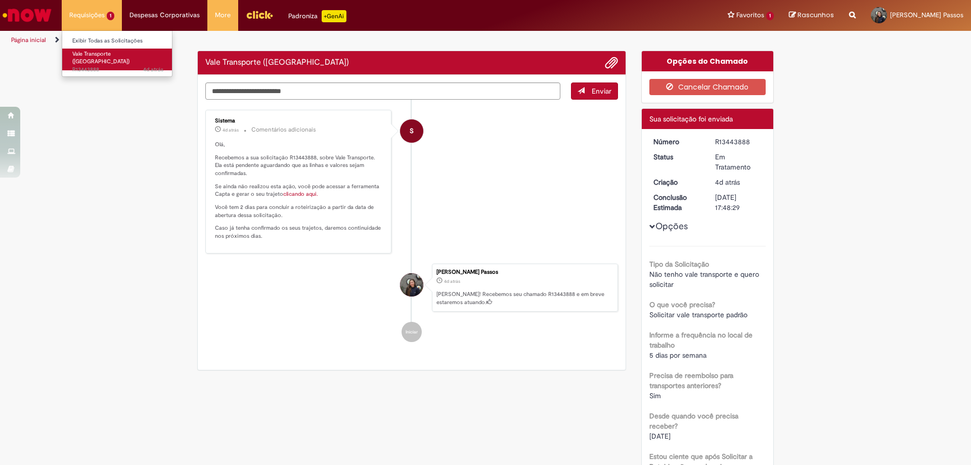 The width and height of the screenshot is (971, 465). I want to click on p: Você tem 2 dias para concluir a roteirização a partir da data de abertura dessa solicitação., so click(299, 211).